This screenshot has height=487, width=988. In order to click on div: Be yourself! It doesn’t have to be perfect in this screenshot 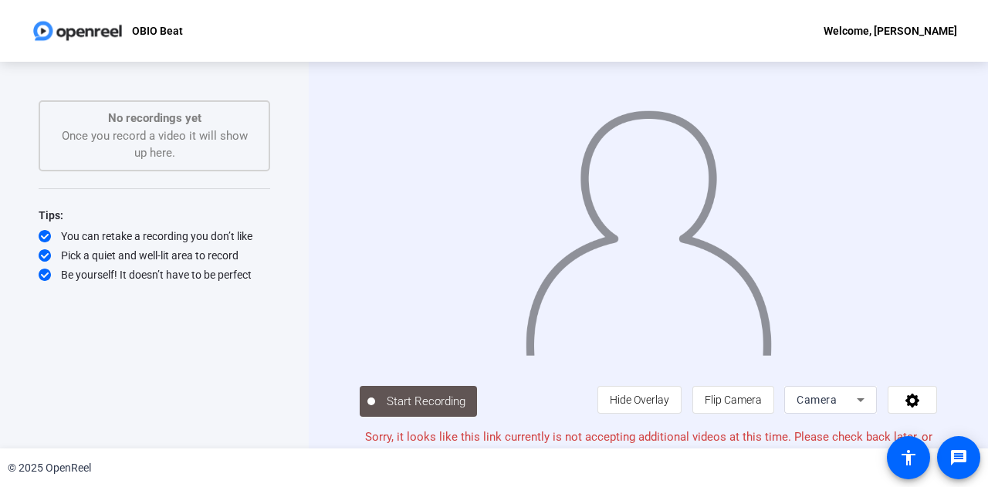, I will do `click(154, 275)`.